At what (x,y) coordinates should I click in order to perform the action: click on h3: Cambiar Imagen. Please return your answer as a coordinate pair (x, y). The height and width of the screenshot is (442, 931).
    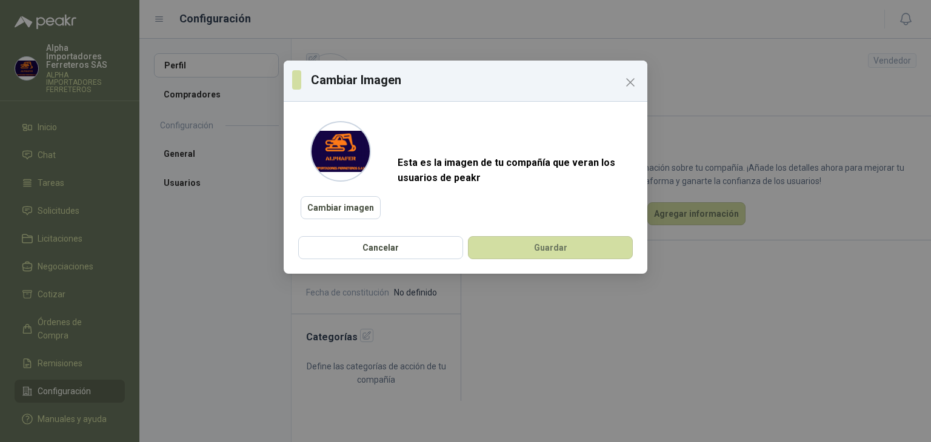
    Looking at the image, I should click on (474, 80).